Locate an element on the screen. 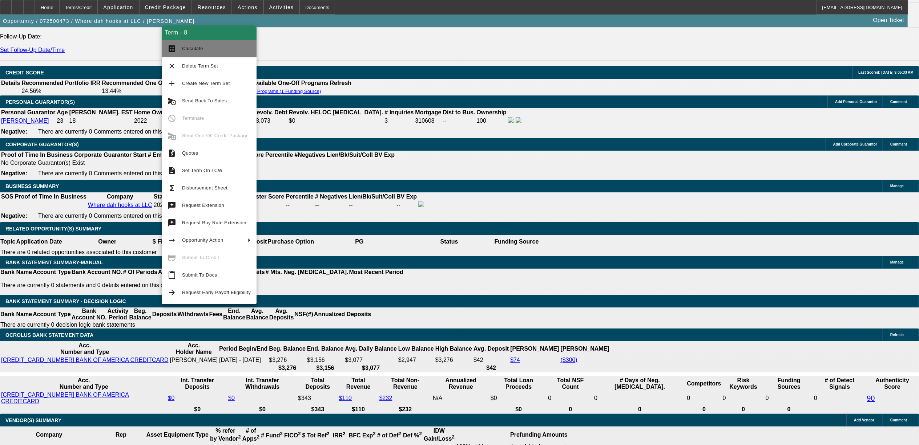 Image resolution: width=919 pixels, height=445 pixels. span: RELATED OPPORTUNITY(S) SUMMARY is located at coordinates (53, 229).